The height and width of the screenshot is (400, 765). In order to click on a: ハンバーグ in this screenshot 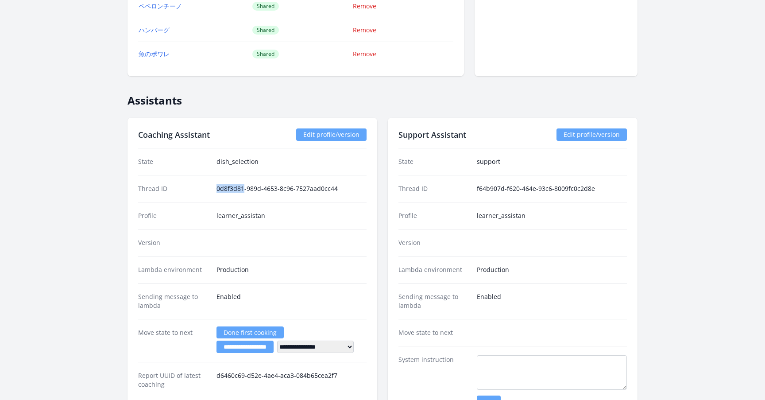, I will do `click(154, 30)`.